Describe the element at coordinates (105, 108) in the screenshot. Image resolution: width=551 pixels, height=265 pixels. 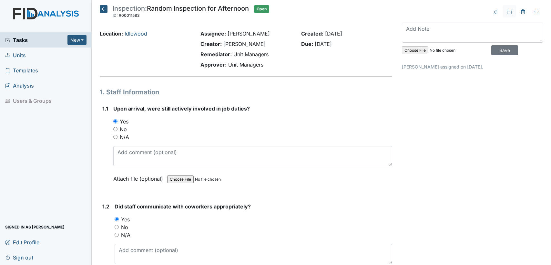
I see `label: 1.1` at that location.